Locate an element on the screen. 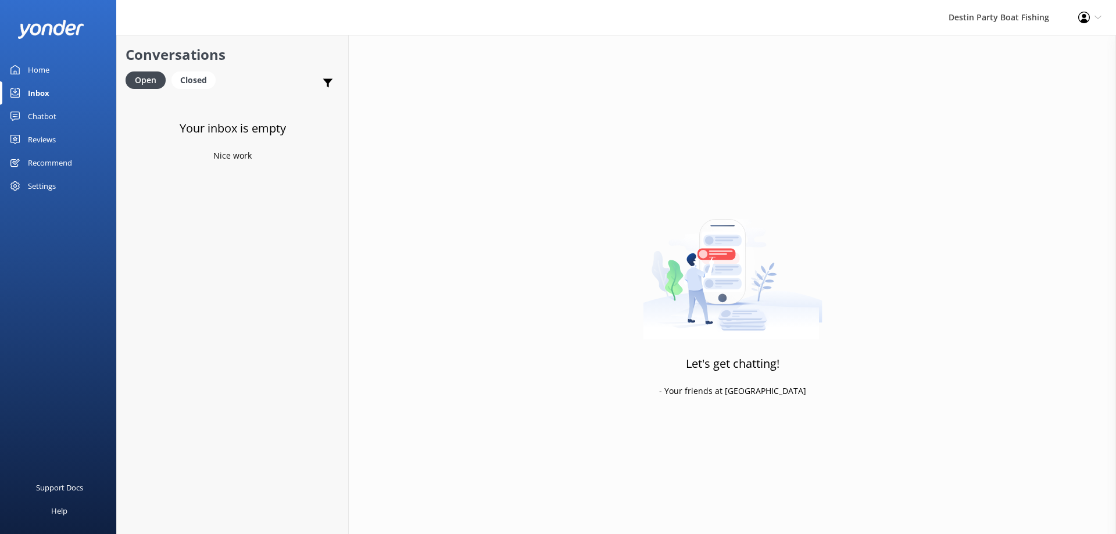 The width and height of the screenshot is (1116, 534). h3: Let's get chatting! is located at coordinates (732, 364).